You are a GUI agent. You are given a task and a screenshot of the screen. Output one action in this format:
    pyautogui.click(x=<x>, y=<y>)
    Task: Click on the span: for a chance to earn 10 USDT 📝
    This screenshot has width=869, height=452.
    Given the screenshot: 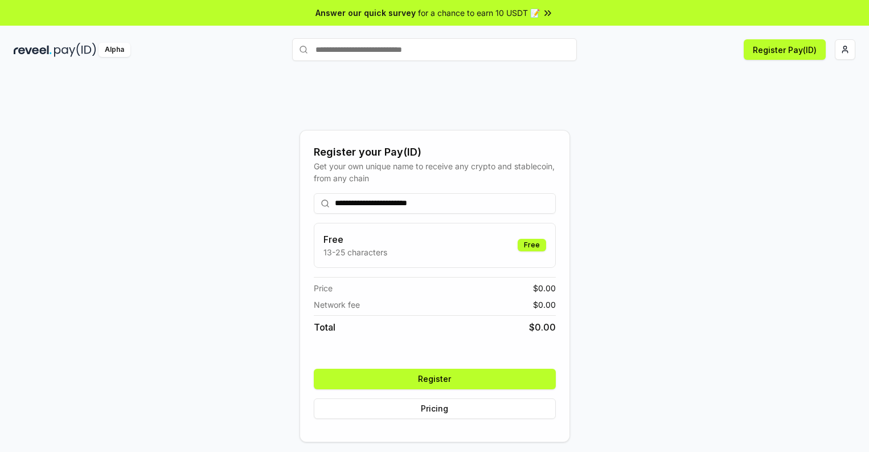 What is the action you would take?
    pyautogui.click(x=479, y=13)
    